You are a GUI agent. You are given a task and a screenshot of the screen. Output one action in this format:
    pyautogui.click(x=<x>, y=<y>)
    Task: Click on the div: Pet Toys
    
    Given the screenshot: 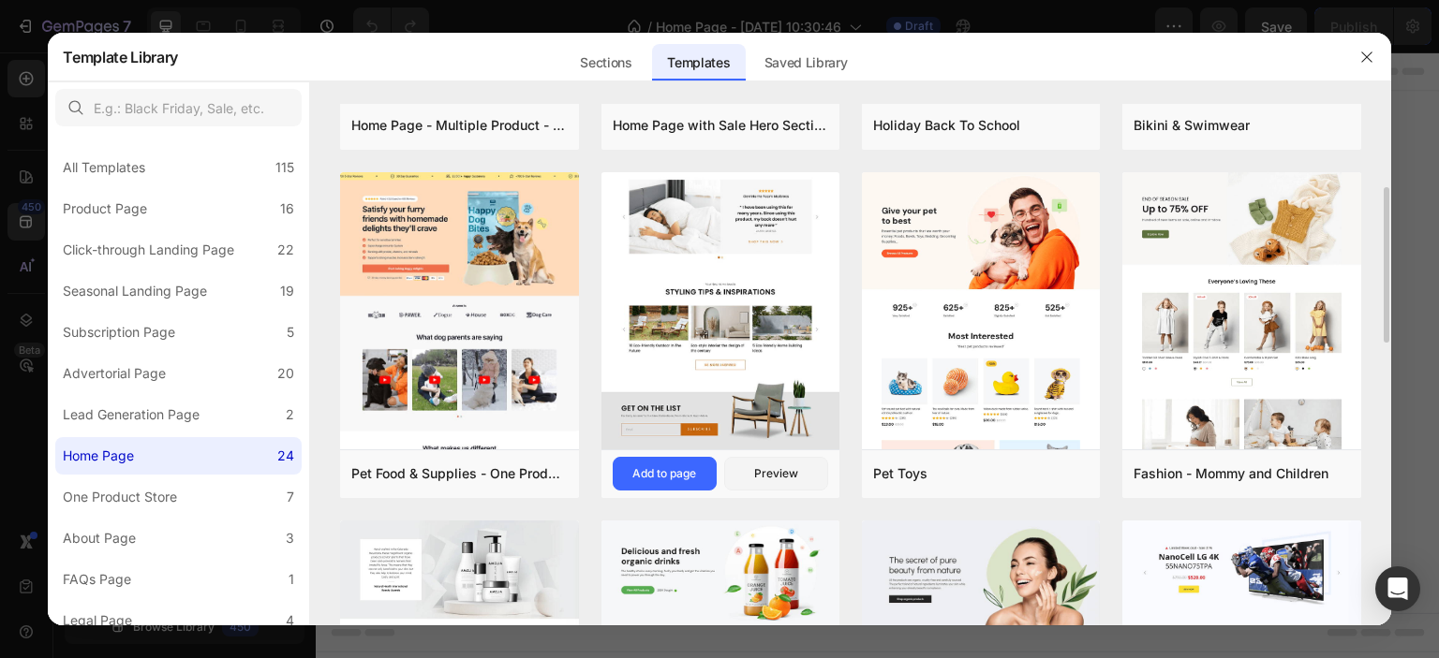 What is the action you would take?
    pyautogui.click(x=900, y=474)
    